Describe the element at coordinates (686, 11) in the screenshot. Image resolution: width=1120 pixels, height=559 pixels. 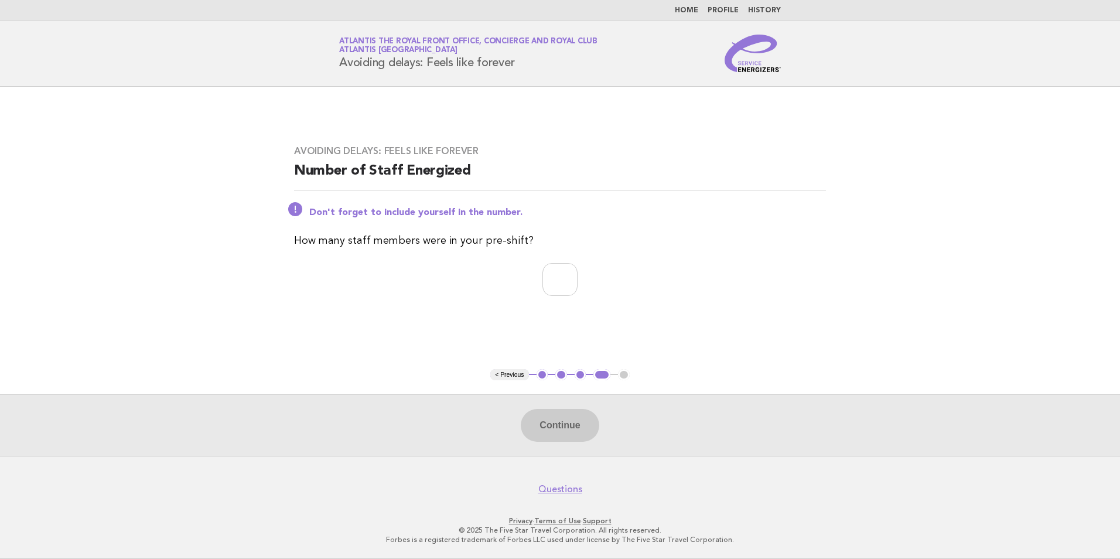
I see `a: Home` at that location.